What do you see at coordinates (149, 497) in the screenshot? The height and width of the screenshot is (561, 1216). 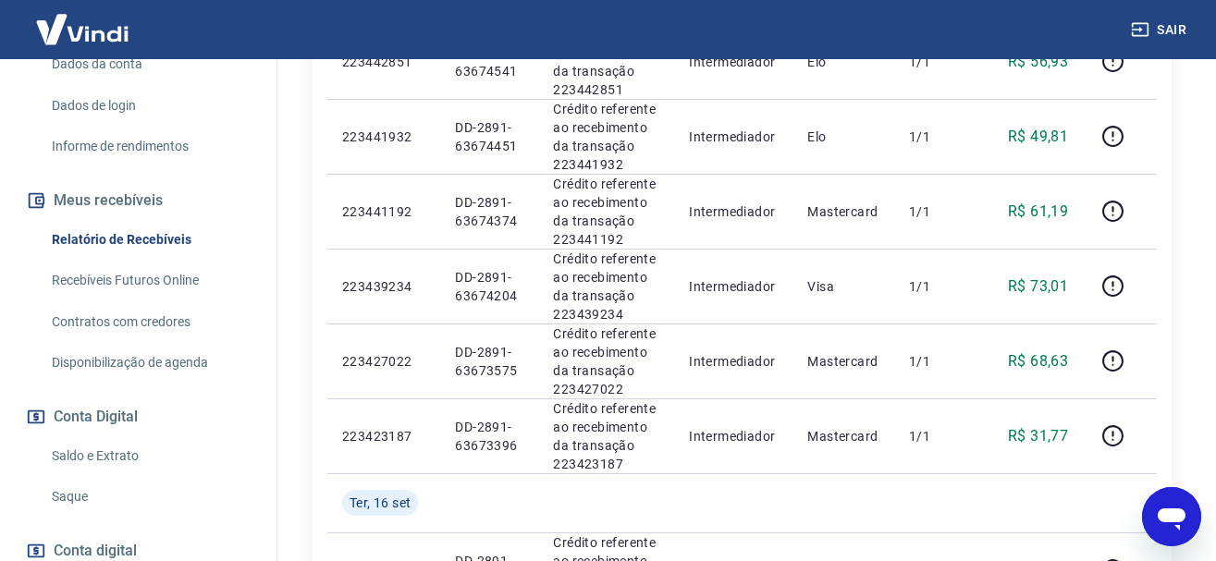 I see `a: Saque` at bounding box center [149, 497].